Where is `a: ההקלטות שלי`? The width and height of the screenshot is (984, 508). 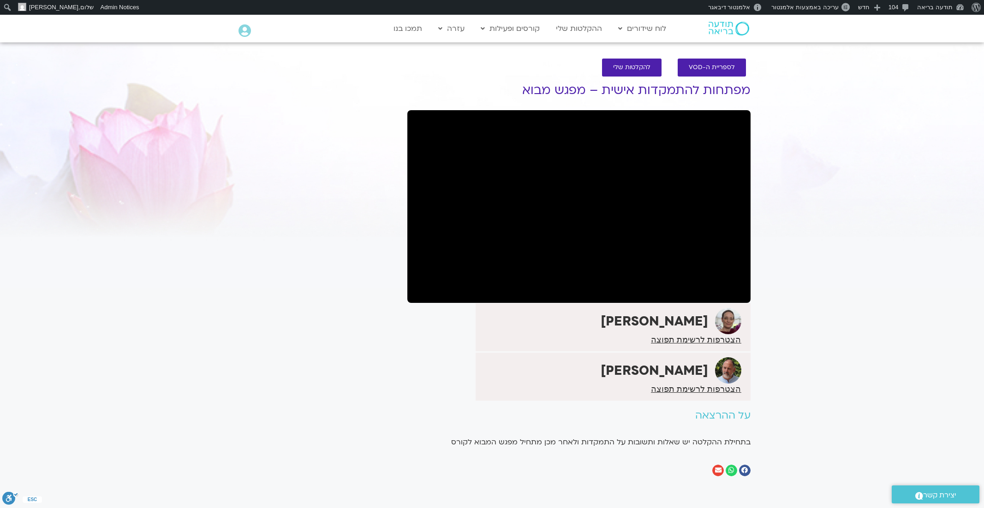
a: ההקלטות שלי is located at coordinates (579, 29).